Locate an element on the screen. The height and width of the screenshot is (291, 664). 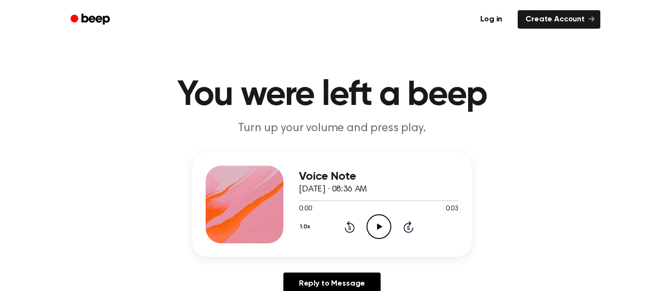
h1: You were left a beep is located at coordinates (332, 95).